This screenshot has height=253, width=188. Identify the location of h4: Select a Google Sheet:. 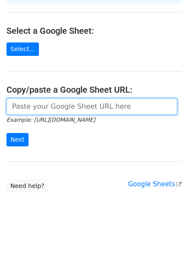
(94, 31).